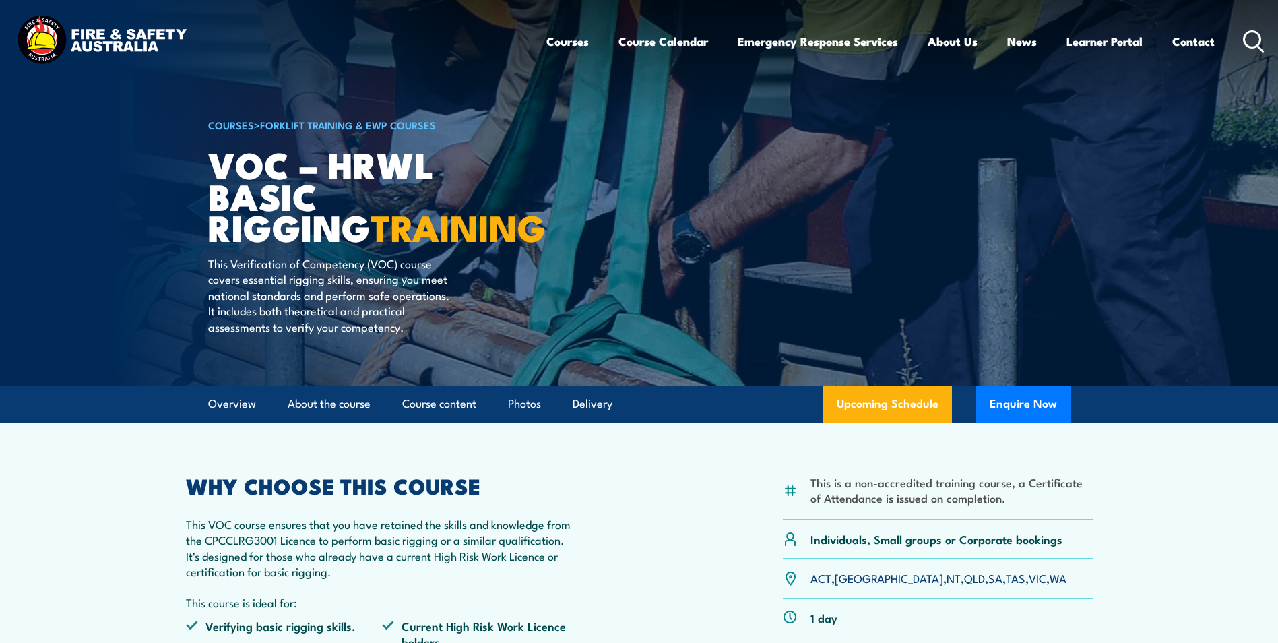 The image size is (1278, 643). Describe the element at coordinates (818, 41) in the screenshot. I see `a: Emergency Response Services` at that location.